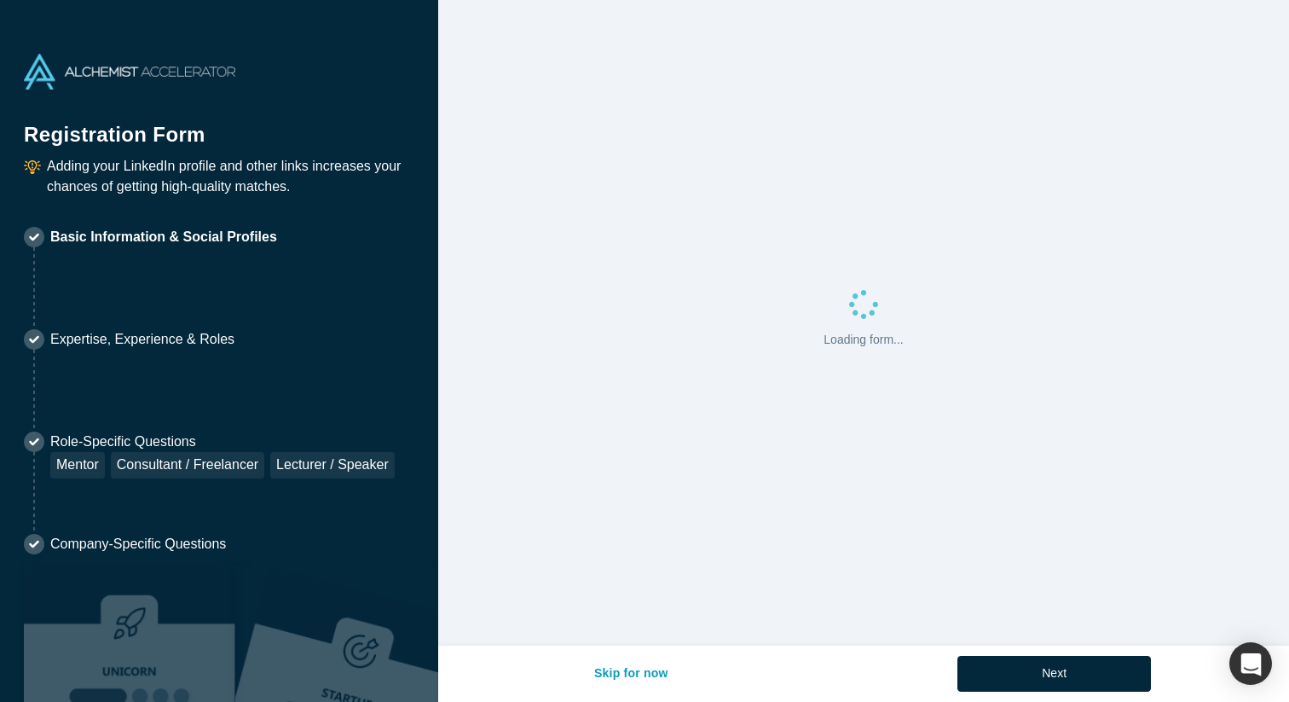  Describe the element at coordinates (333, 465) in the screenshot. I see `div: Lecturer / Speaker` at that location.